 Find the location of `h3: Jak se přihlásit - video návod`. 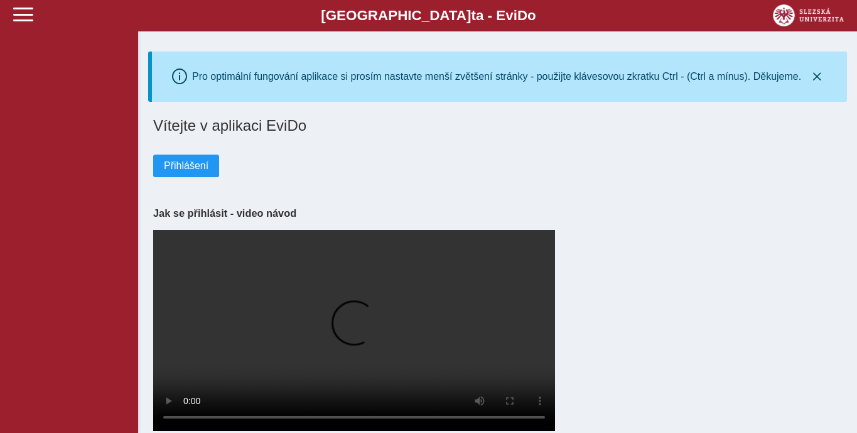

h3: Jak se přihlásit - video návod is located at coordinates (497, 213).